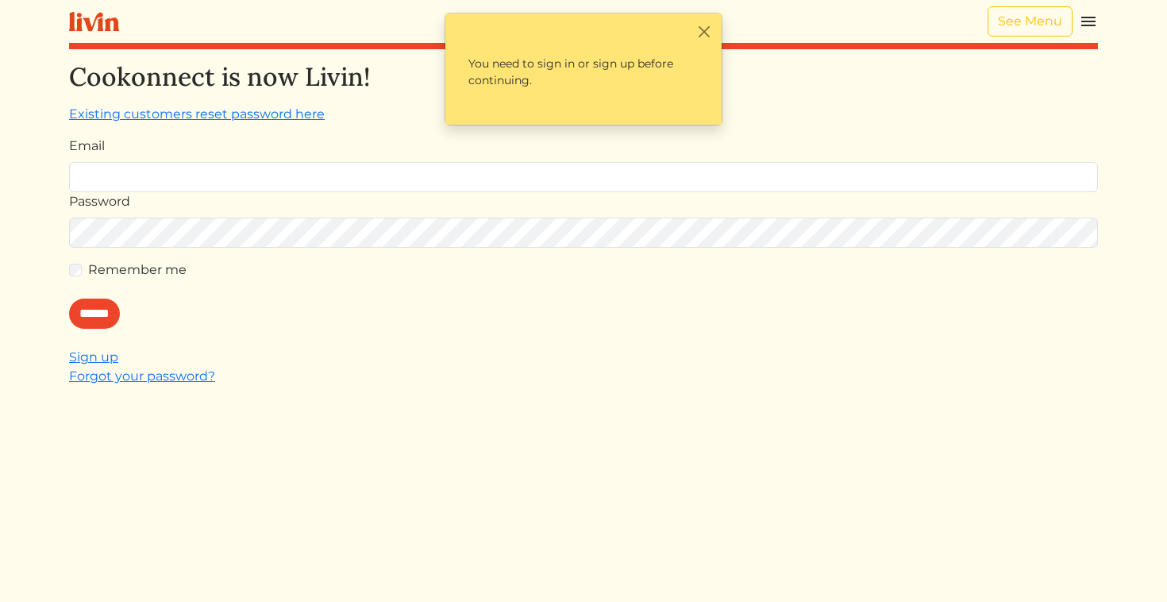 The image size is (1167, 602). I want to click on button: Close, so click(703, 31).